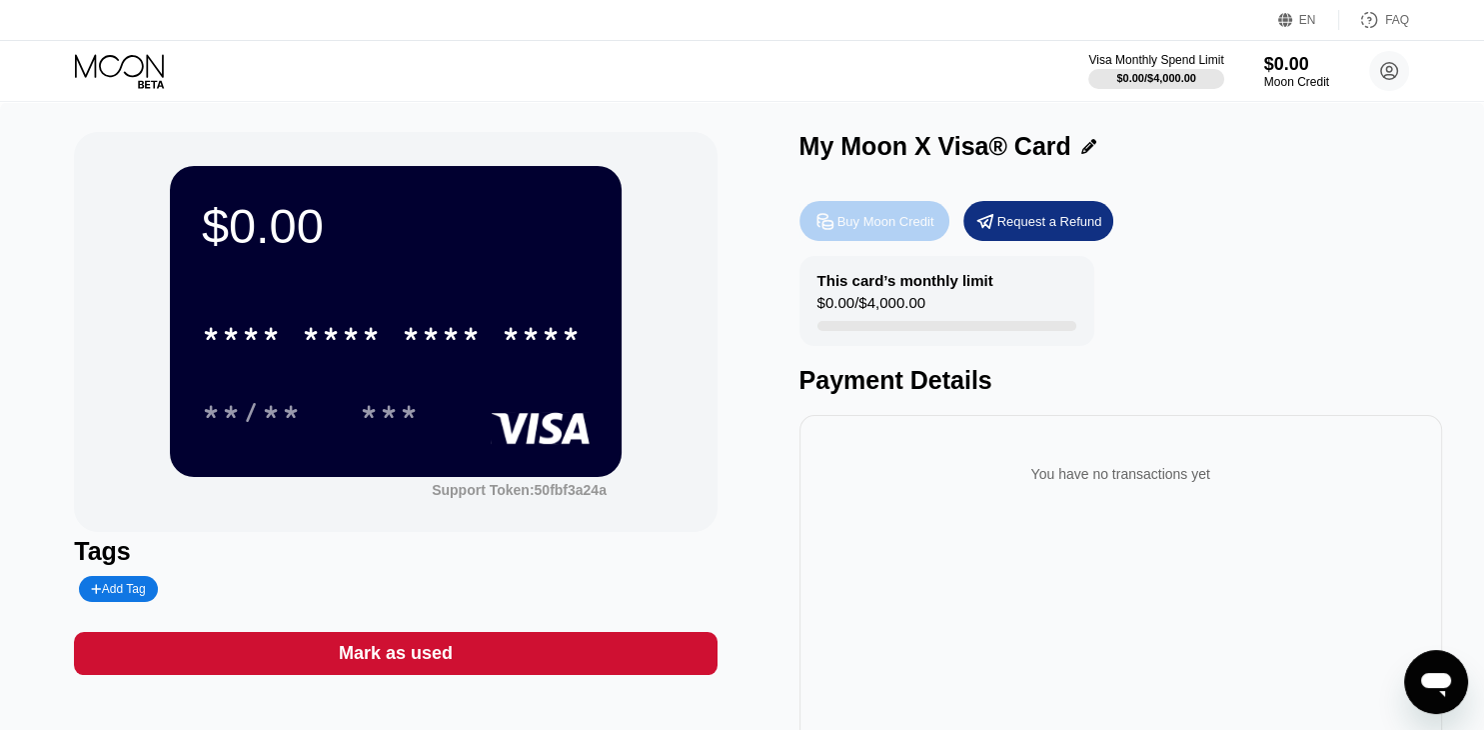 The image size is (1484, 730). Describe the element at coordinates (1297, 71) in the screenshot. I see `div: $0.00Moon Credit` at that location.